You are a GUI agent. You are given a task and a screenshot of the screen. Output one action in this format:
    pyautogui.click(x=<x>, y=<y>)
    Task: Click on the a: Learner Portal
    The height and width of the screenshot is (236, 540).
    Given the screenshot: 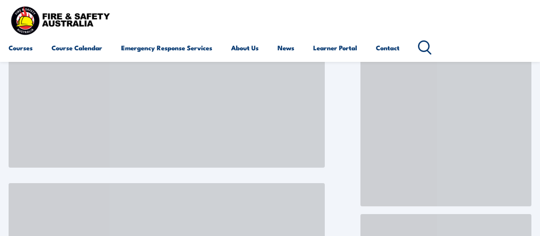 What is the action you would take?
    pyautogui.click(x=335, y=48)
    